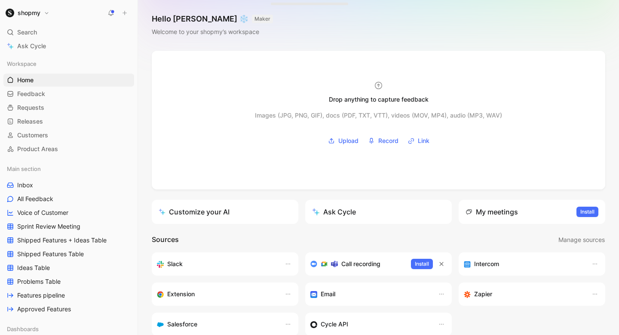  Describe the element at coordinates (487, 264) in the screenshot. I see `h3: Intercom` at that location.